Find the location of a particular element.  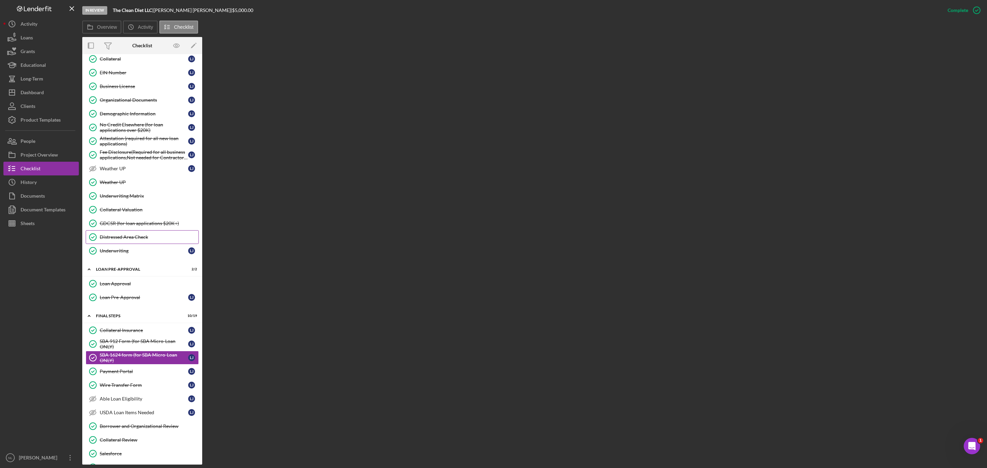

a: Clients is located at coordinates (41, 106).